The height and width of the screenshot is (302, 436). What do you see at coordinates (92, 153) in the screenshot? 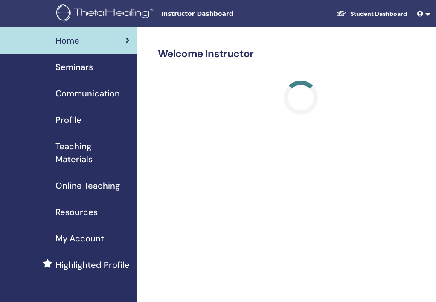
I see `span: Teaching Materials` at bounding box center [92, 153].